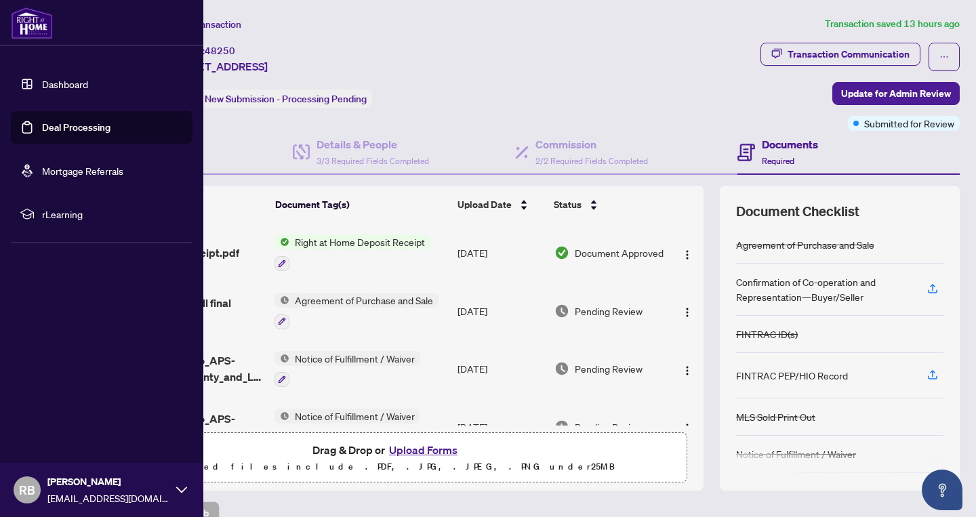  I want to click on span: Required, so click(778, 161).